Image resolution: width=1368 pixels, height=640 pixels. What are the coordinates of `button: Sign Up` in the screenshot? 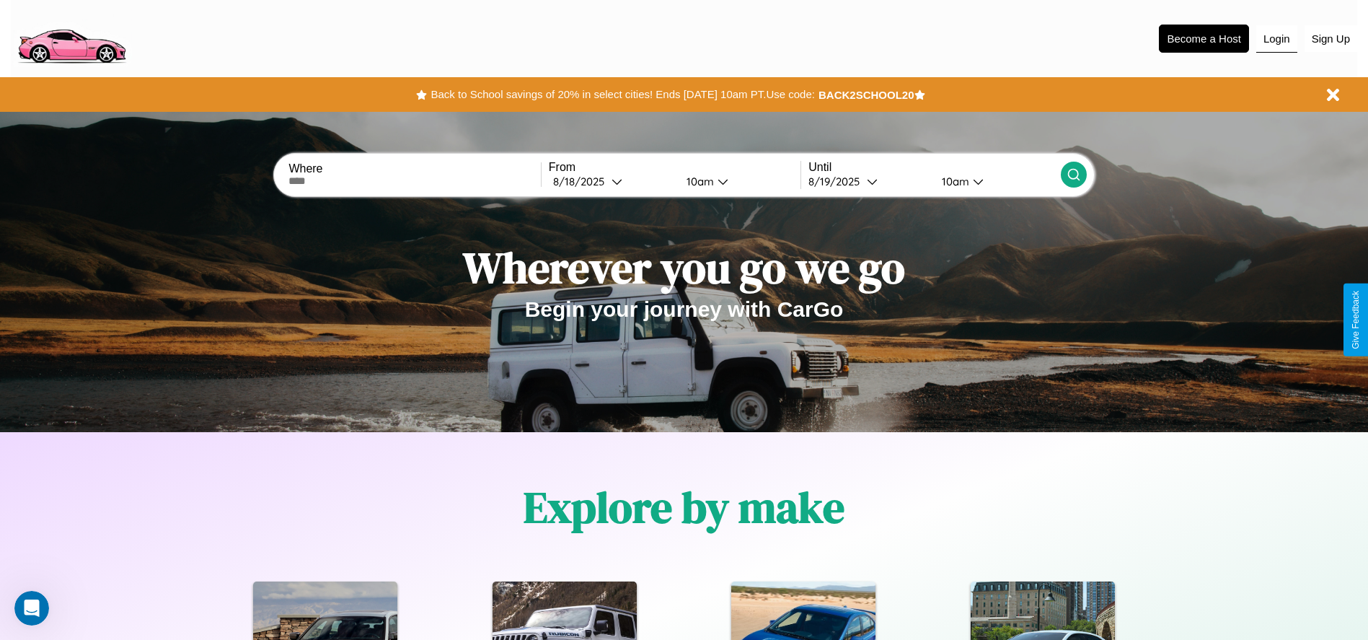 It's located at (1331, 38).